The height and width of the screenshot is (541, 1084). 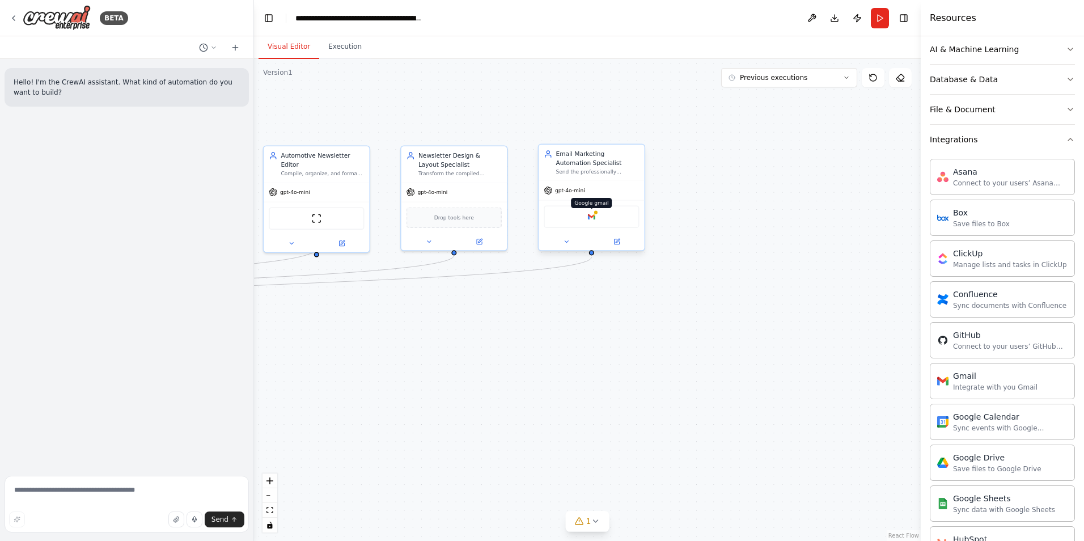 I want to click on img: Logo, so click(x=57, y=18).